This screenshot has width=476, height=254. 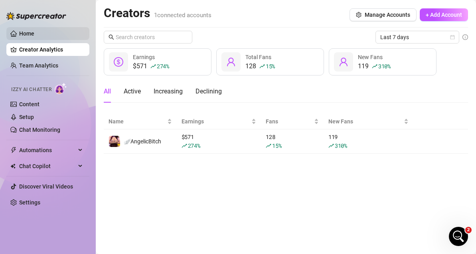 What do you see at coordinates (387, 15) in the screenshot?
I see `span: Manage Accounts` at bounding box center [387, 15].